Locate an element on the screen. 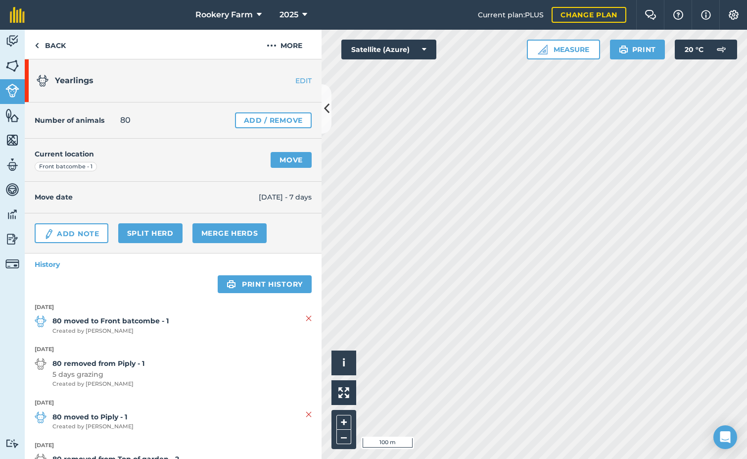 The height and width of the screenshot is (459, 747). button: Measure is located at coordinates (564, 49).